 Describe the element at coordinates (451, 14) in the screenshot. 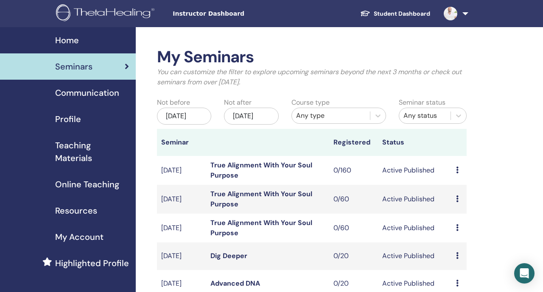

I see `img: default.jpg` at that location.